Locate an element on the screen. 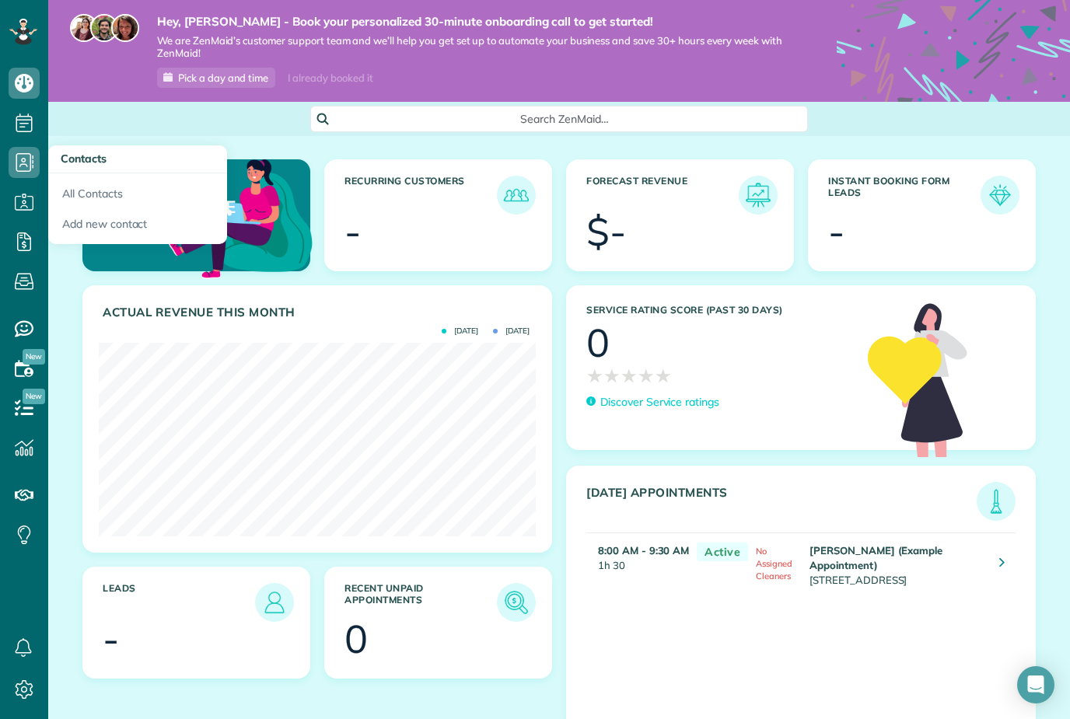  strong: 8:00 AM - 9:30 AM is located at coordinates (643, 551).